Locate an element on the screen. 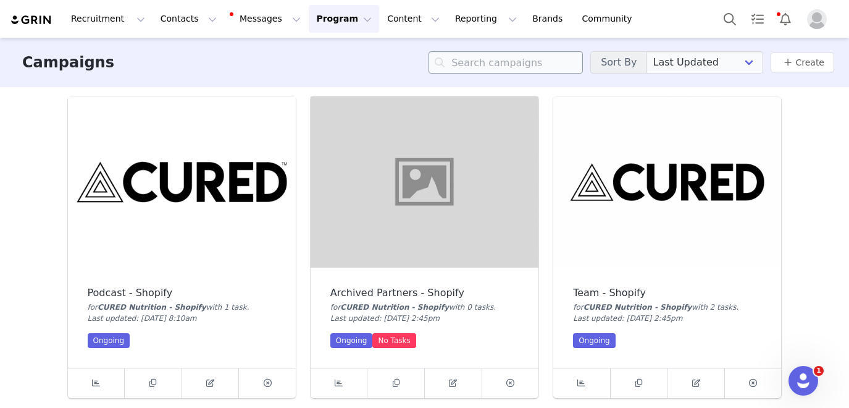 Image resolution: width=849 pixels, height=408 pixels. button: Program is located at coordinates (344, 19).